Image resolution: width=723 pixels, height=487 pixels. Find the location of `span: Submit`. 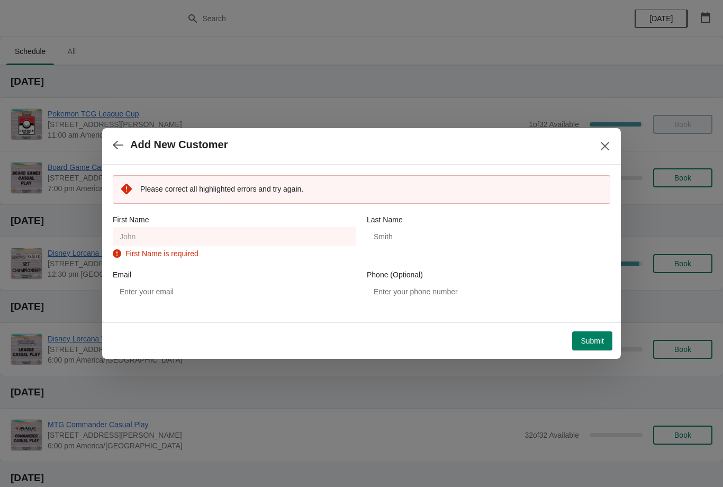

span: Submit is located at coordinates (592, 341).